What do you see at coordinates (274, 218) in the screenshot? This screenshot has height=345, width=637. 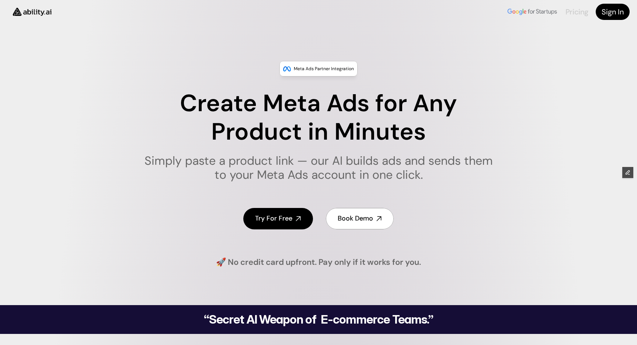 I see `h4: Try For Free` at bounding box center [274, 218].